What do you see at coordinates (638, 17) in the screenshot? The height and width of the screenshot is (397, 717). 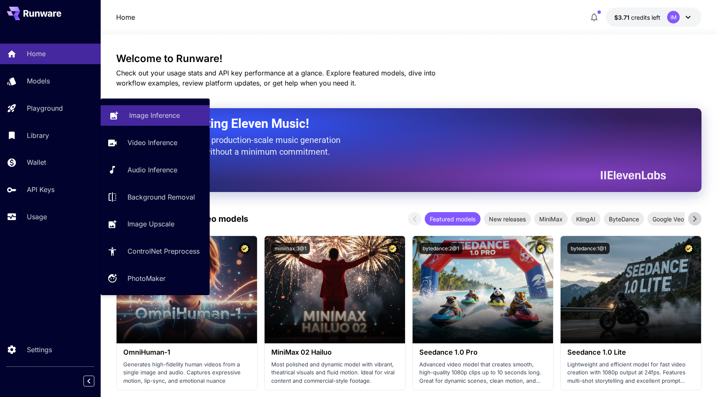 I see `div: $3.70624` at bounding box center [638, 17].